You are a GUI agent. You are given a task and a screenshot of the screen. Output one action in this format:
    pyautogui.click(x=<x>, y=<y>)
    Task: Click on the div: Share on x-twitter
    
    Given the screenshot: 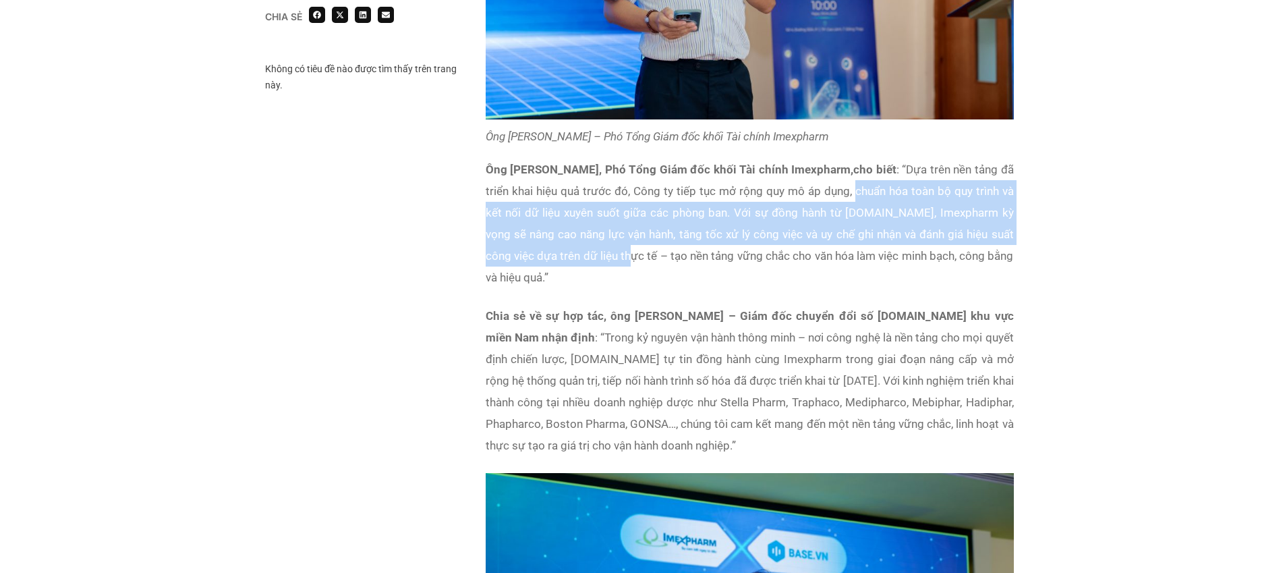 What is the action you would take?
    pyautogui.click(x=340, y=15)
    